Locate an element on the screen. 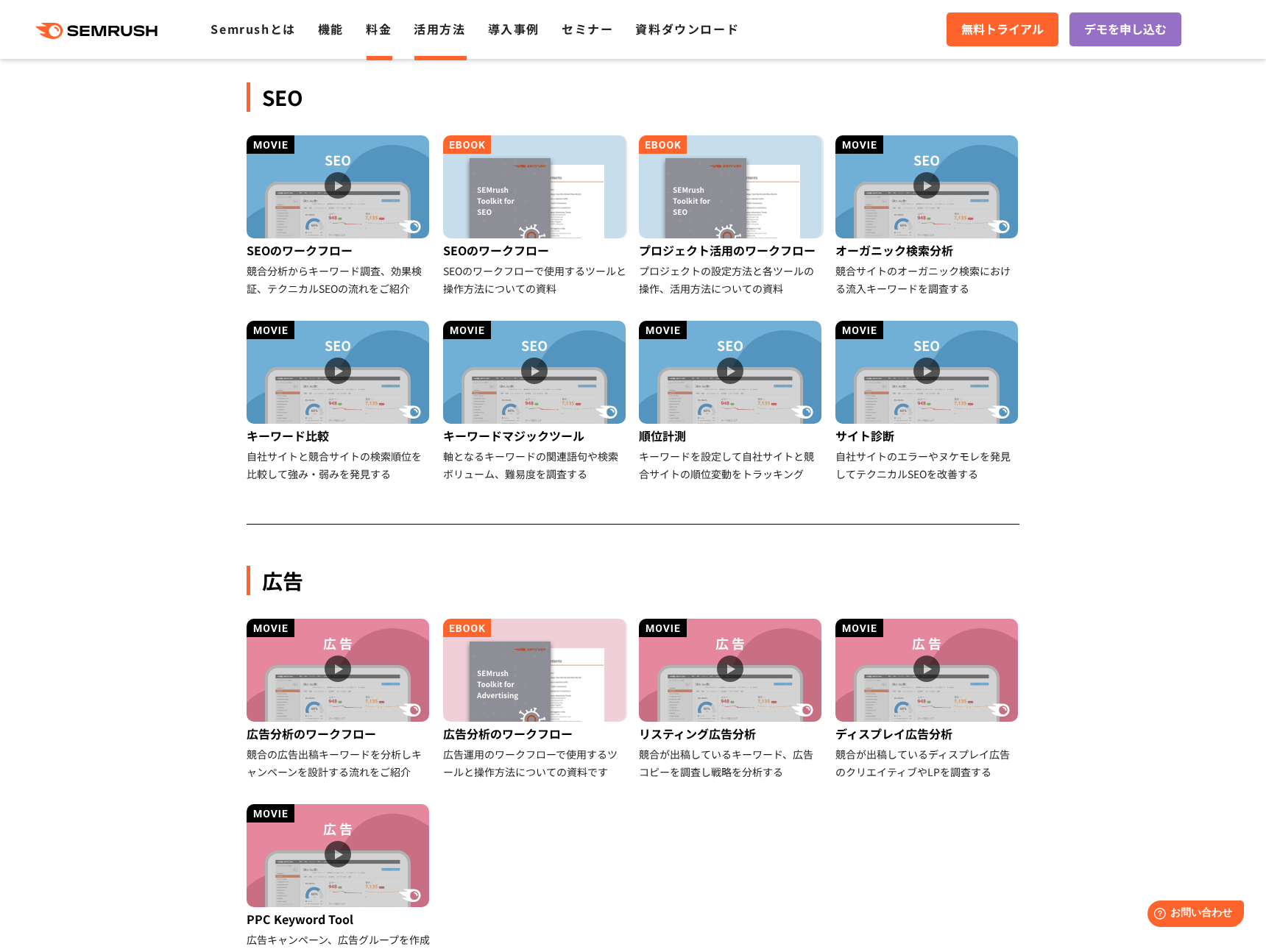  div: 競合サイトのオーガニック検索における流入キーワードを調査する is located at coordinates (927, 280).